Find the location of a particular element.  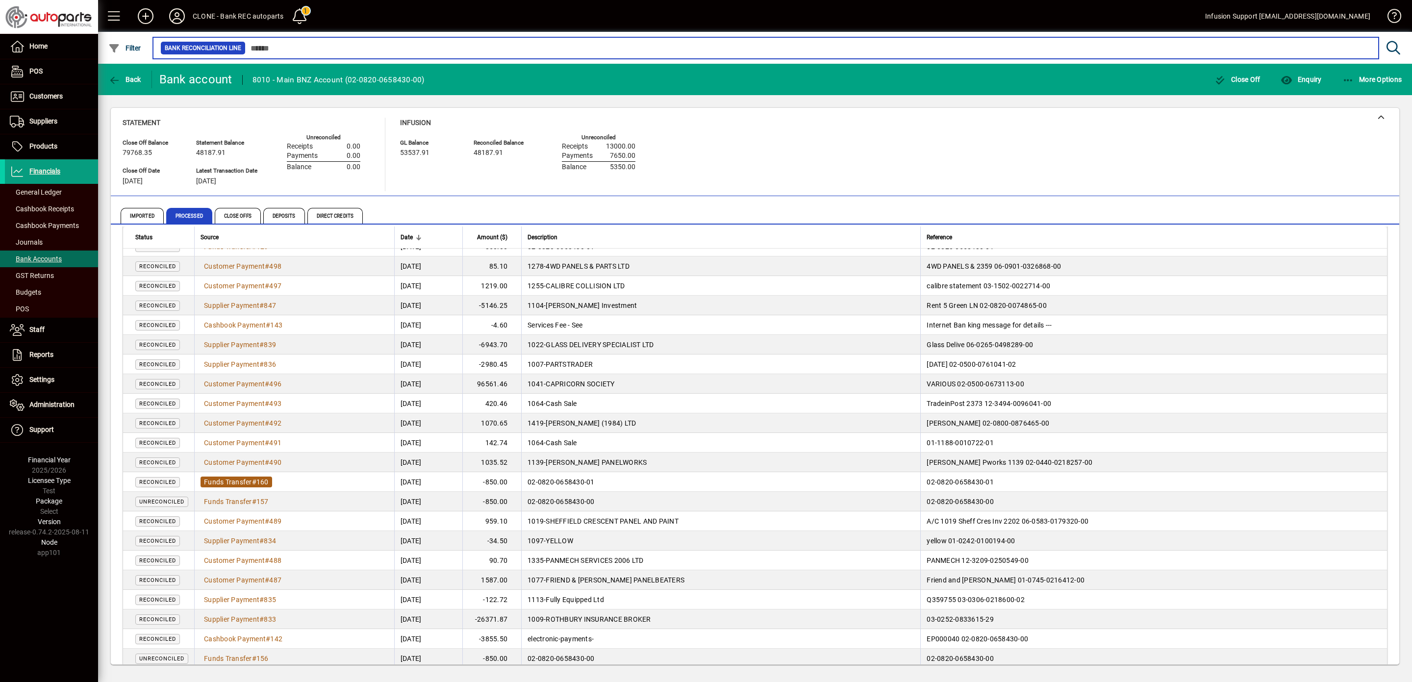

span: 489 is located at coordinates (275, 521).